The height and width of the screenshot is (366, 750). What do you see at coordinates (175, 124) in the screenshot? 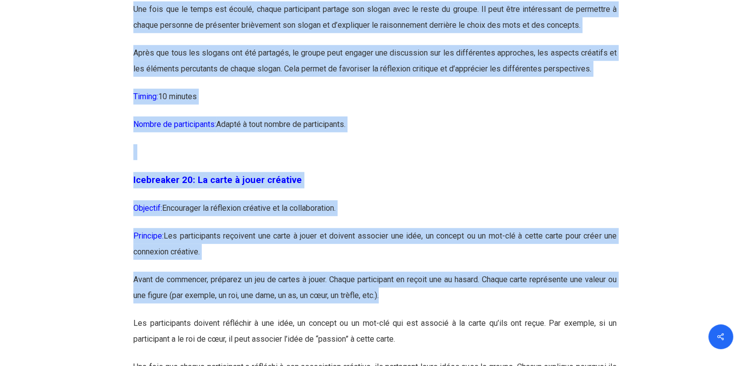
I see `span: Nombre de participants:` at bounding box center [175, 124].